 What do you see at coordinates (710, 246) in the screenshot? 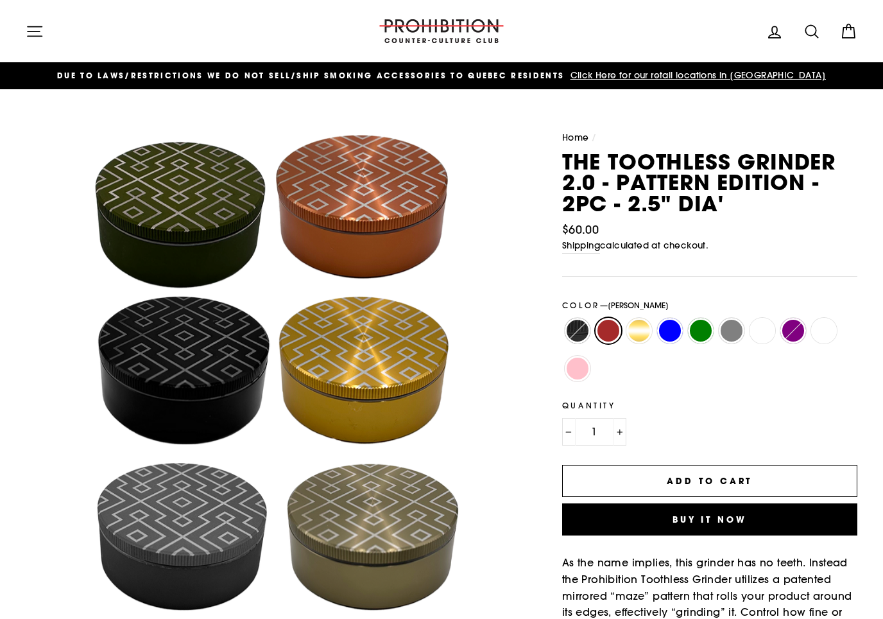
I see `small: calculated at checkout.` at bounding box center [710, 246].